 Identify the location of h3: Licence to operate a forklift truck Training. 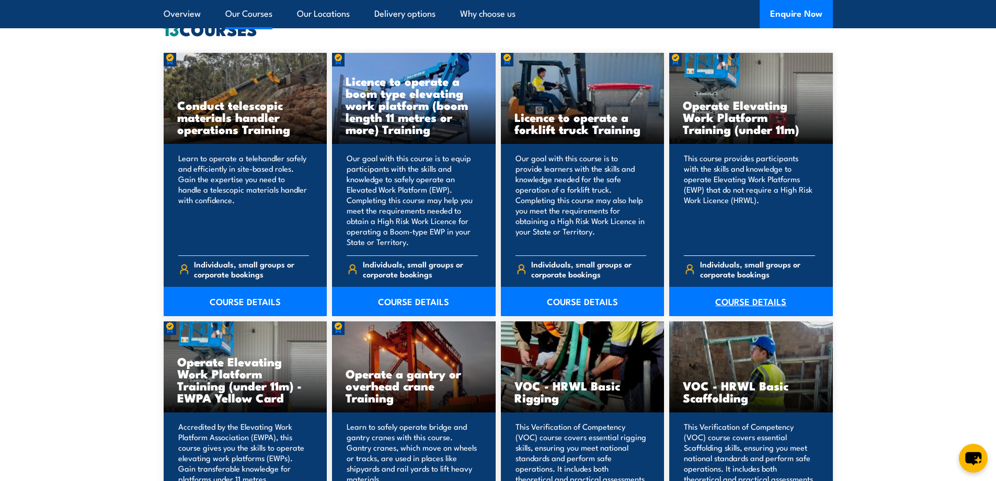
(583, 123).